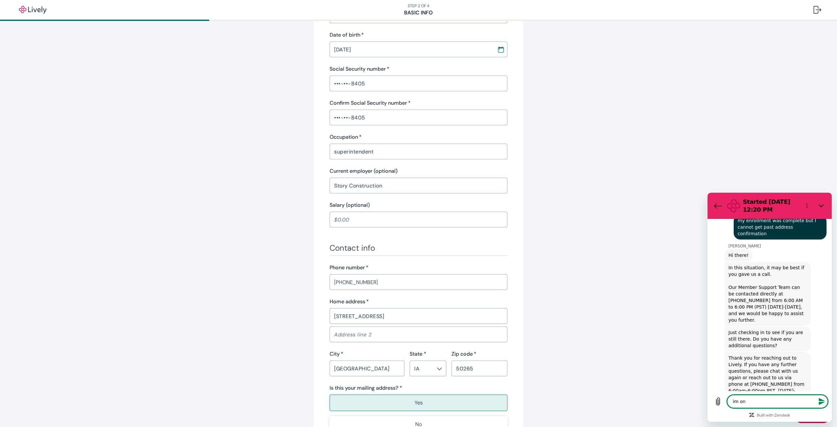 The image size is (837, 427). What do you see at coordinates (501, 49) in the screenshot?
I see `button: Choose date, selected date is Dec 20, 1975` at bounding box center [501, 49].